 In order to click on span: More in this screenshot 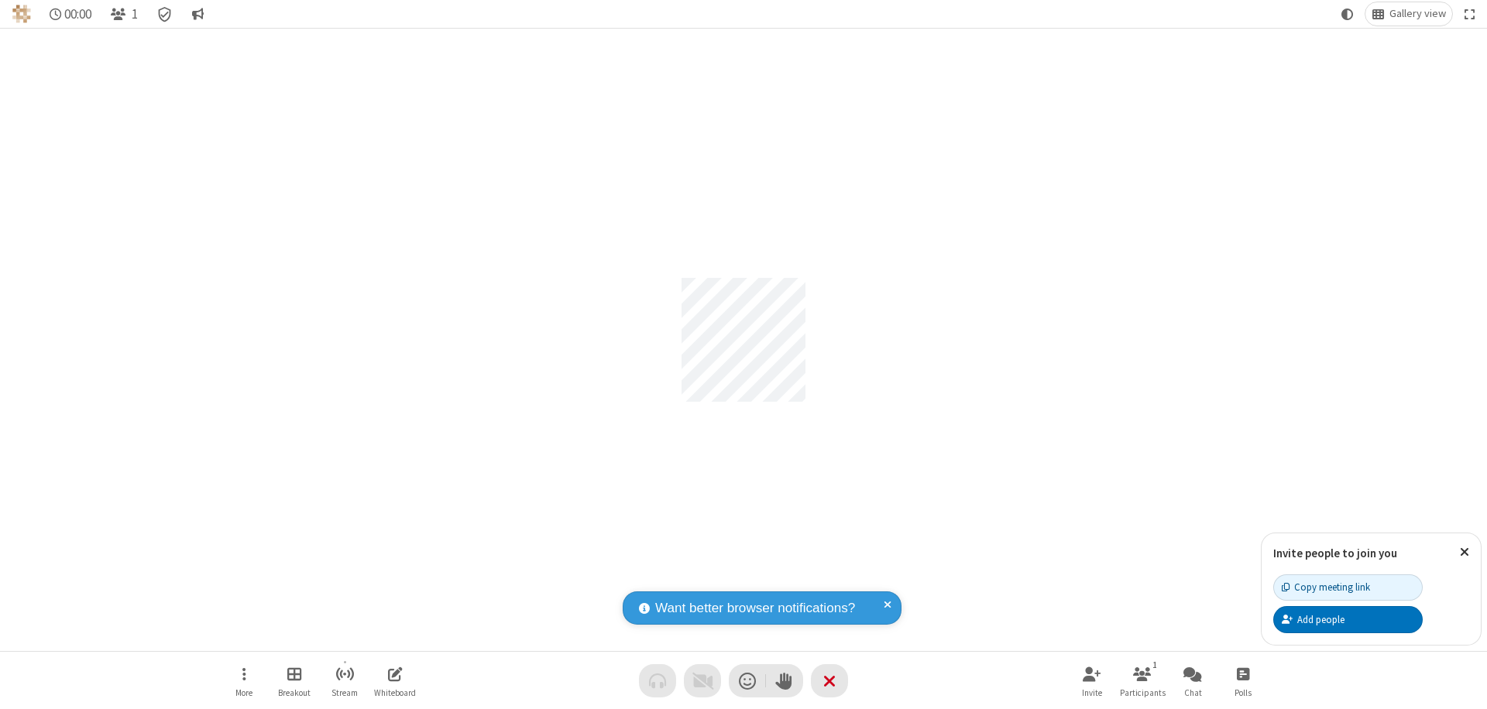, I will do `click(244, 693)`.